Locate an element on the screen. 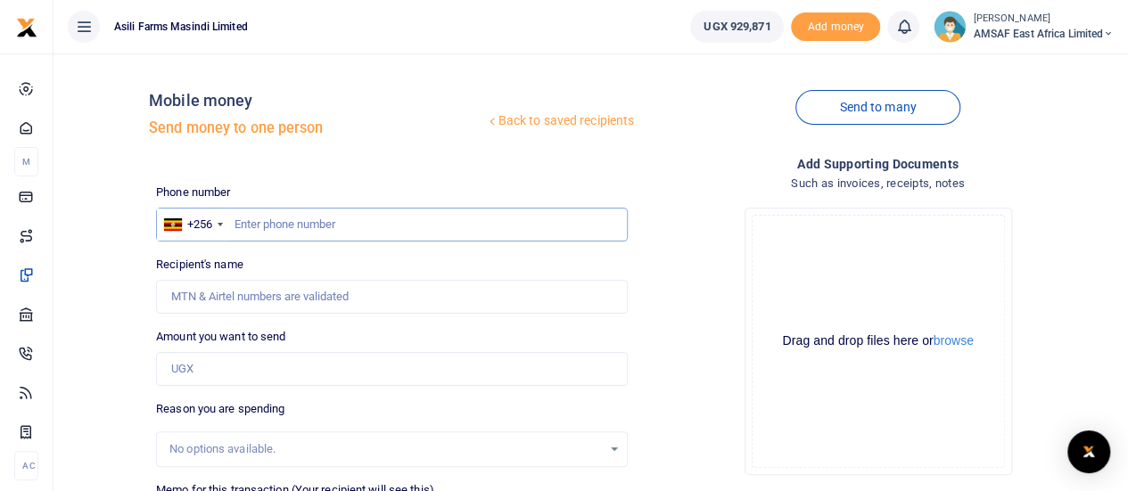 Image resolution: width=1128 pixels, height=491 pixels. input: MTN & Airtel numbers are validated is located at coordinates (392, 297).